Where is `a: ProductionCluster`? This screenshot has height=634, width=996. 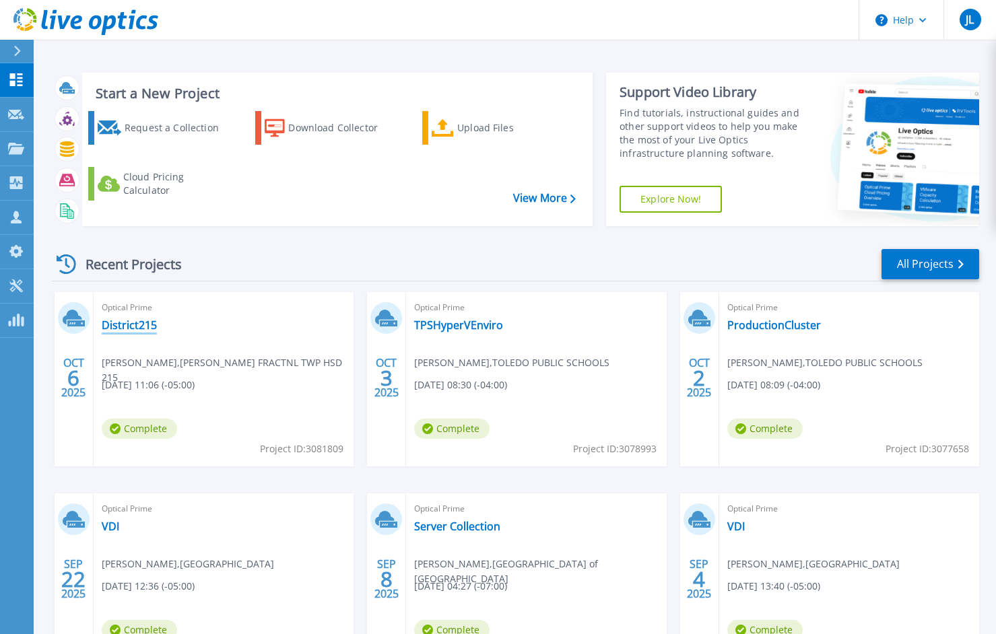 a: ProductionCluster is located at coordinates (774, 325).